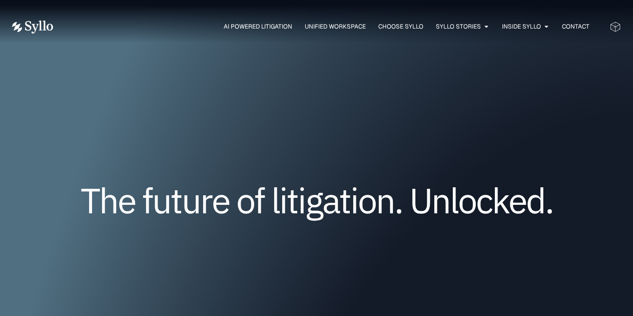 The image size is (633, 316). I want to click on div: Menu Toggle, so click(331, 27).